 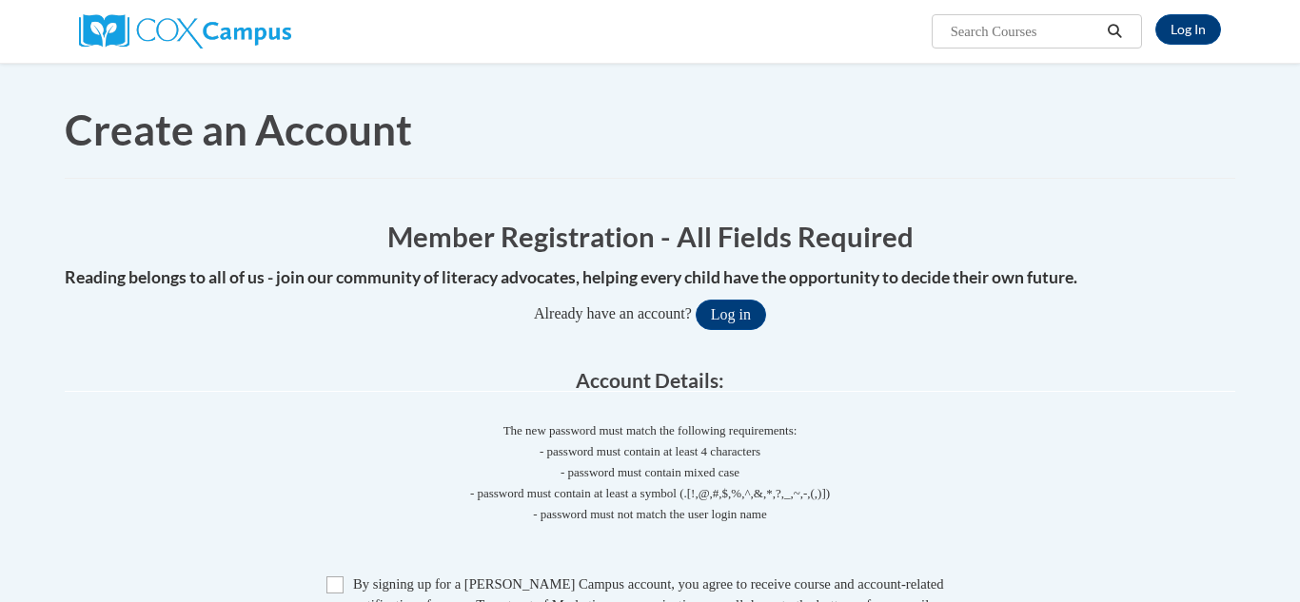 What do you see at coordinates (650, 380) in the screenshot?
I see `span: Account Details:` at bounding box center [650, 380].